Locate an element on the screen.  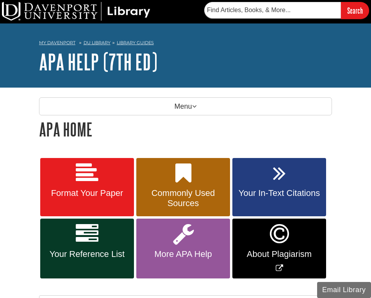
a: DU Library is located at coordinates (97, 43).